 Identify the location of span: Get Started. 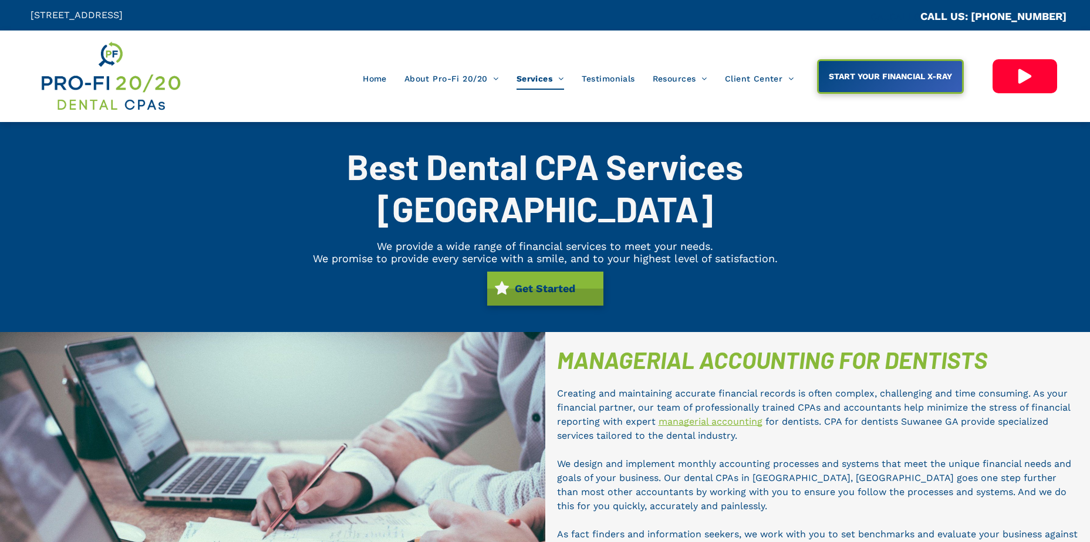
(545, 288).